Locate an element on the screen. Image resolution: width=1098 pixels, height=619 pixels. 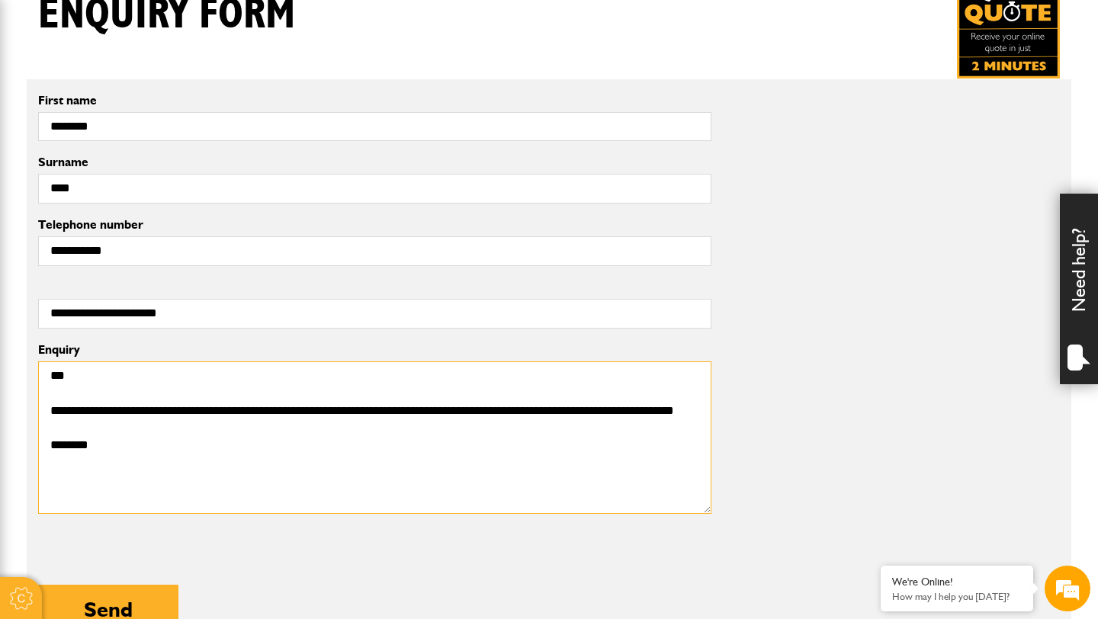
div: We're Online! is located at coordinates (957, 582).